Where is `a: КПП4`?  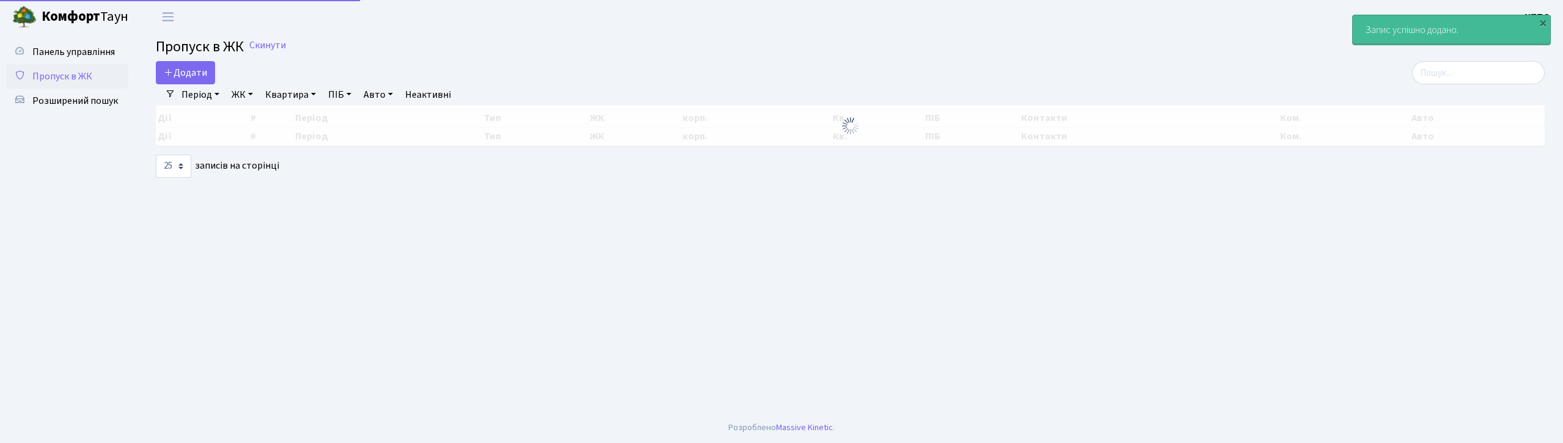
a: КПП4 is located at coordinates (1536, 17).